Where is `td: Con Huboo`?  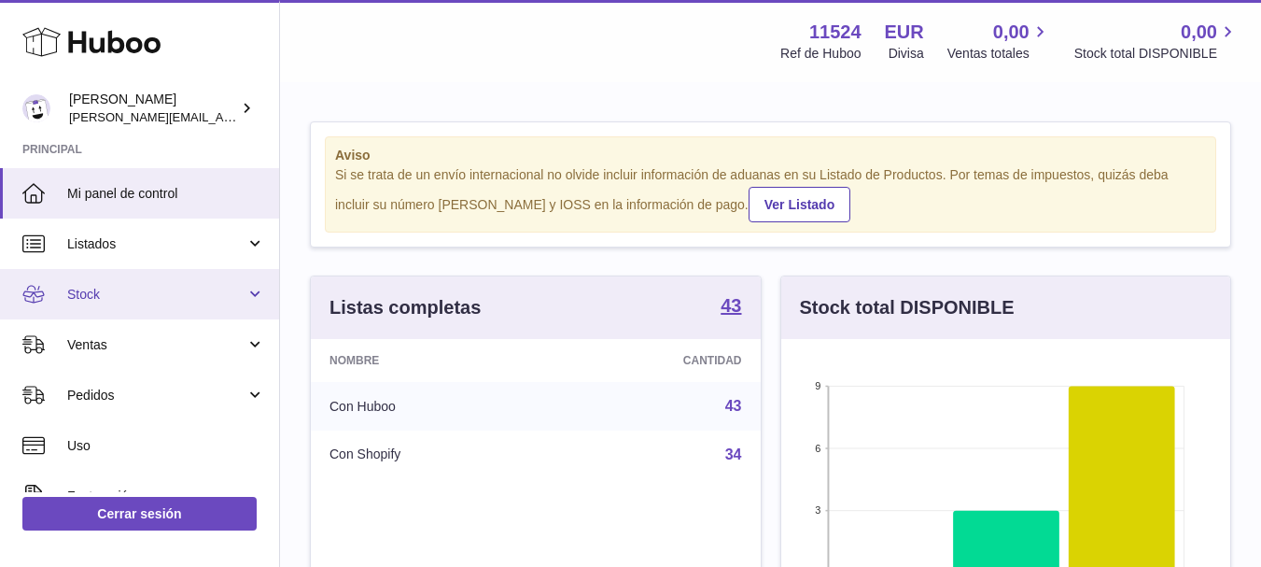 td: Con Huboo is located at coordinates (430, 406).